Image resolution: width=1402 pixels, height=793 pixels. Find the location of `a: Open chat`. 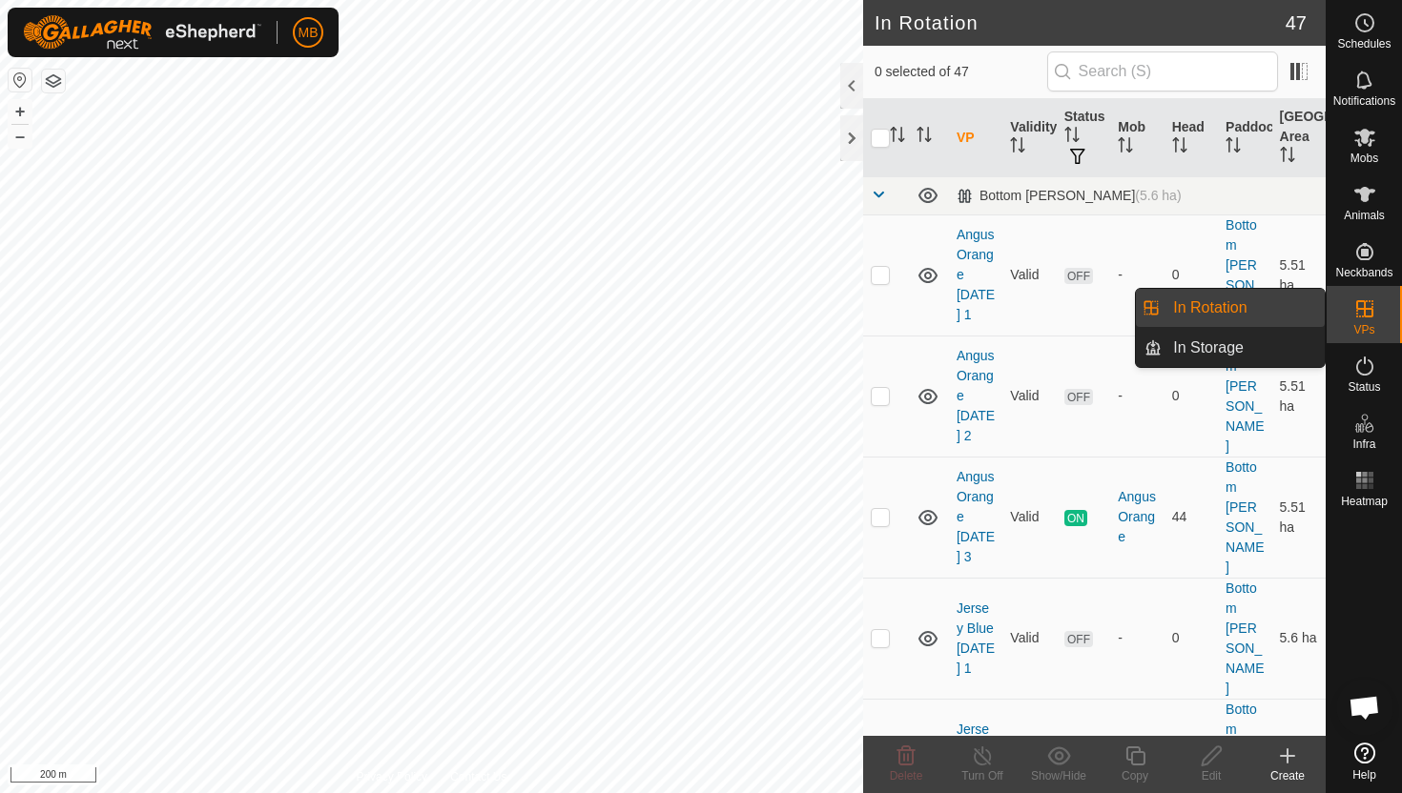

a: Open chat is located at coordinates (1365, 708).